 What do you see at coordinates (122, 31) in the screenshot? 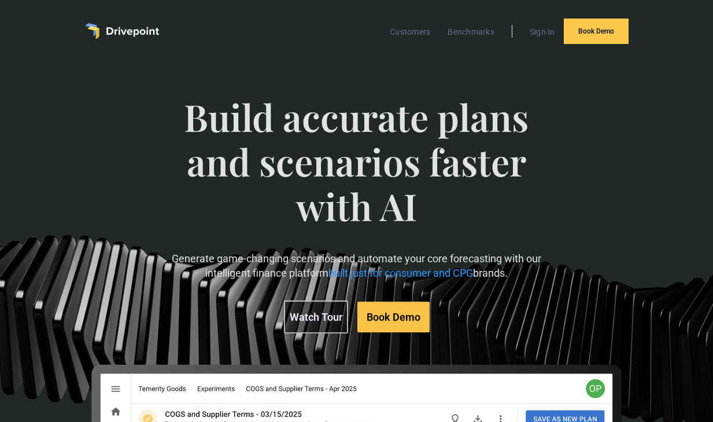
I see `a: home` at bounding box center [122, 31].